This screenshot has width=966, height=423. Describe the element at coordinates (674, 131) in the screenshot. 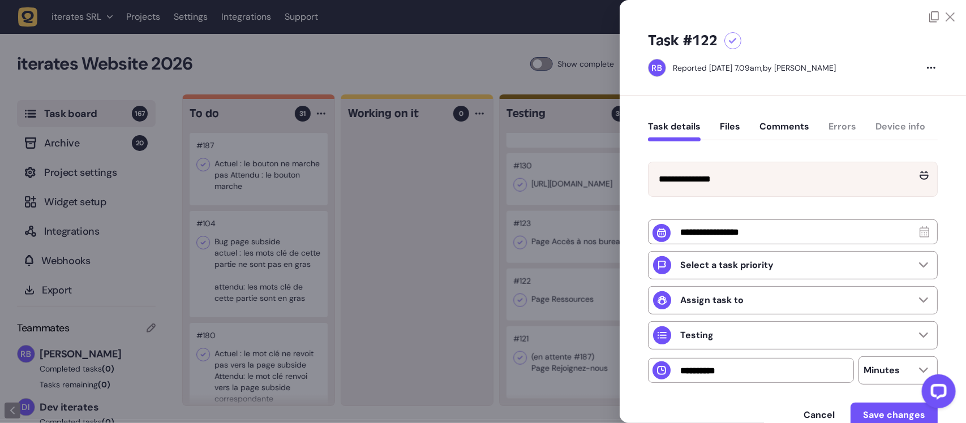

I see `button: Task details` at that location.